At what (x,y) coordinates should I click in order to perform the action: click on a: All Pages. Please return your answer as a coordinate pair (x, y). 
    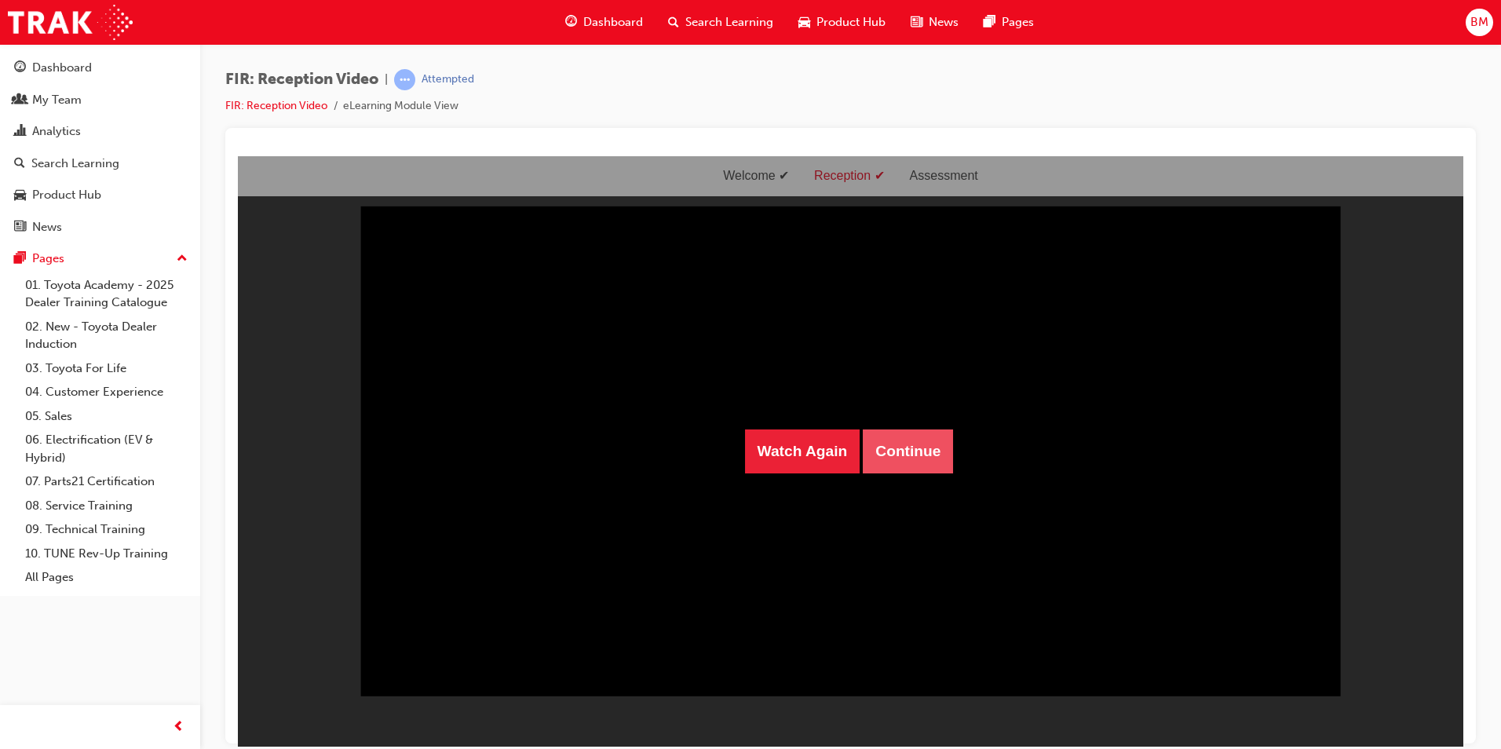
    Looking at the image, I should click on (106, 577).